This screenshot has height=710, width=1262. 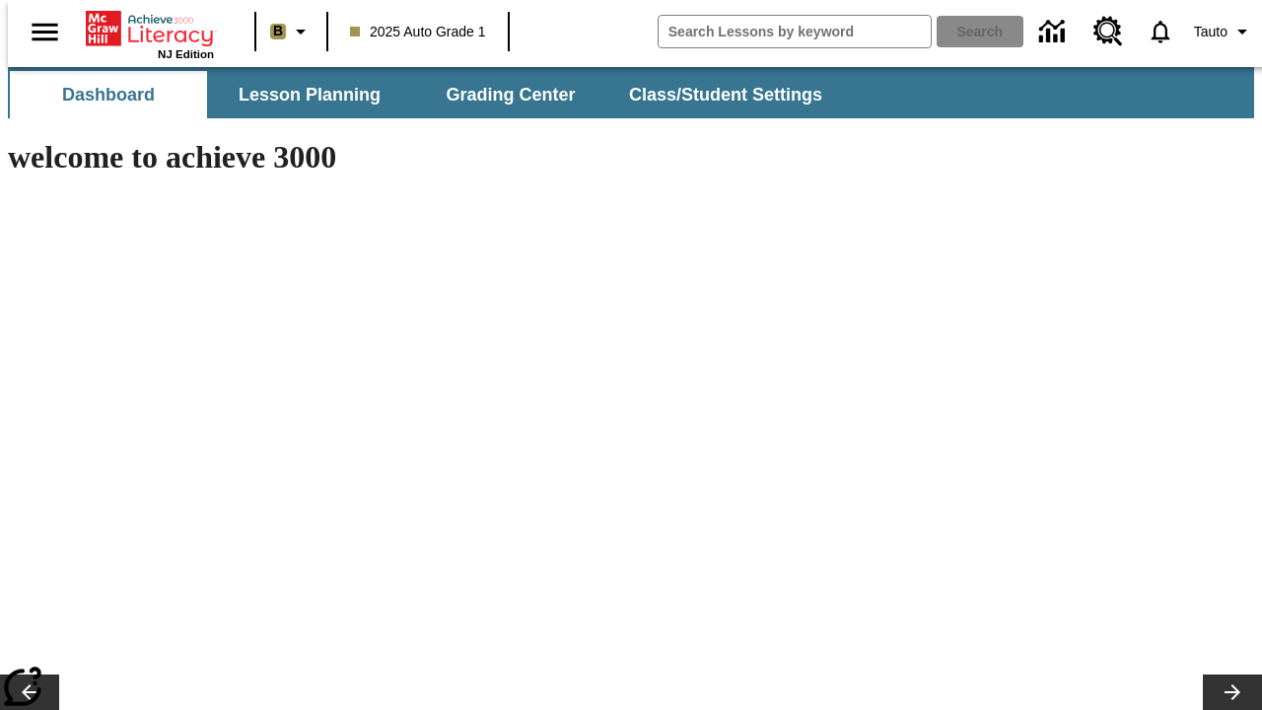 I want to click on a: Resource Center, Will open in new tab, so click(x=1109, y=32).